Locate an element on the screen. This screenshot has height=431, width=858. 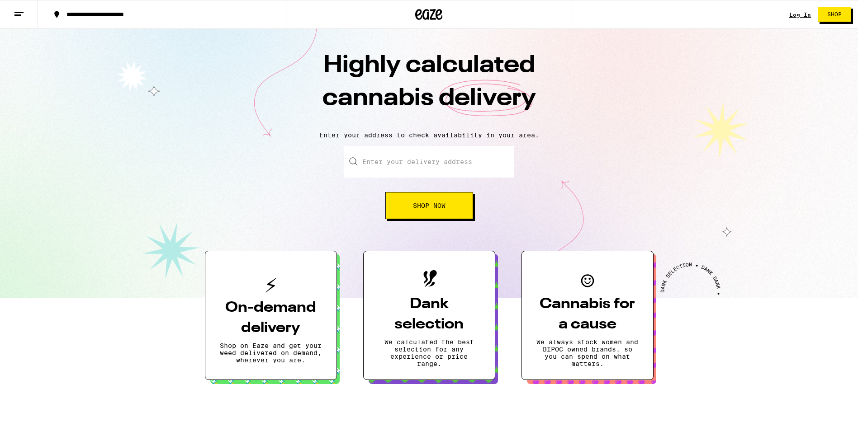
button: On-demand deliveryShop on Eaze and get your weed delivered on demand, wherever you are. is located at coordinates (271, 316).